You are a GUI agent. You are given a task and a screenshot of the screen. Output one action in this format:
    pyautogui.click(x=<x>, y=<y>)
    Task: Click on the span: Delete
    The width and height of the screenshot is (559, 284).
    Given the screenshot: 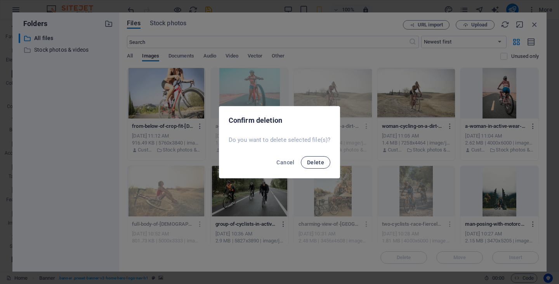 What is the action you would take?
    pyautogui.click(x=315, y=162)
    